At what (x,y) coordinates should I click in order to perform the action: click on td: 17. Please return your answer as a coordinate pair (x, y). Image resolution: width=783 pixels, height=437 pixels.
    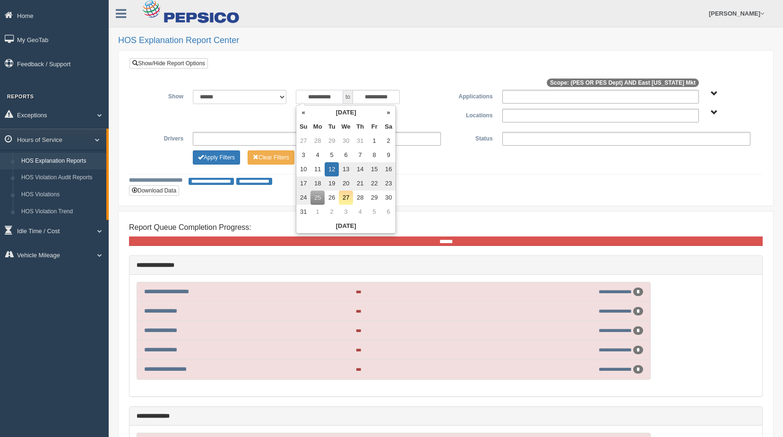
    Looking at the image, I should click on (303, 183).